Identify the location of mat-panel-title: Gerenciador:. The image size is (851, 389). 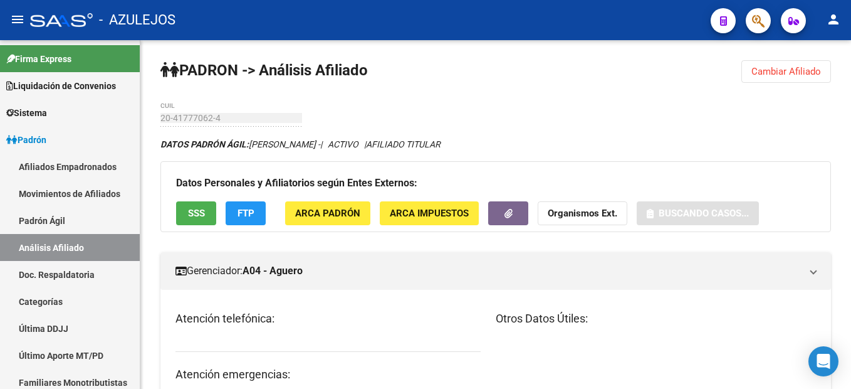
(488, 271).